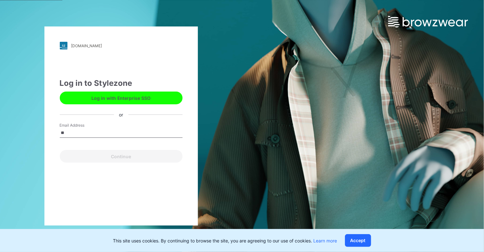  I want to click on button: Accept, so click(358, 241).